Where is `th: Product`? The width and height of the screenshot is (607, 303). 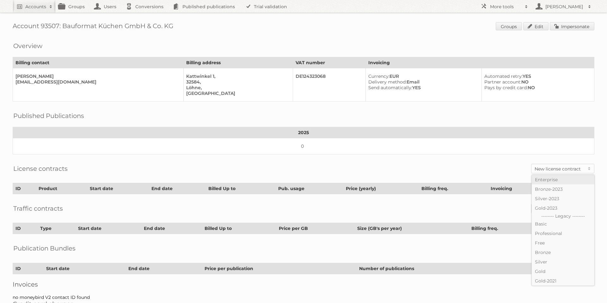
th: Product is located at coordinates (61, 188).